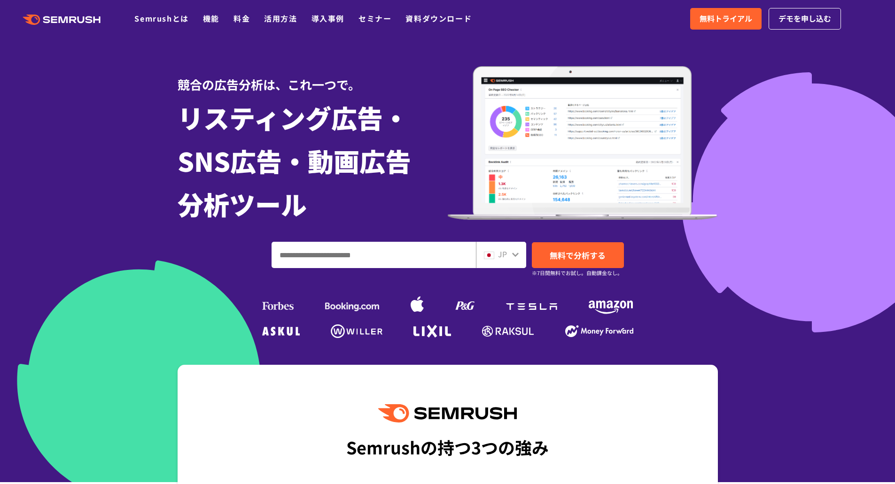 Image resolution: width=895 pixels, height=484 pixels. What do you see at coordinates (241, 18) in the screenshot?
I see `a: 料金` at bounding box center [241, 18].